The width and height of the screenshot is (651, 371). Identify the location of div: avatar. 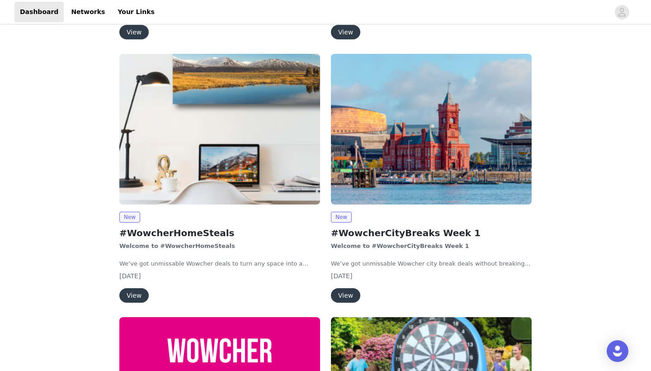
(622, 12).